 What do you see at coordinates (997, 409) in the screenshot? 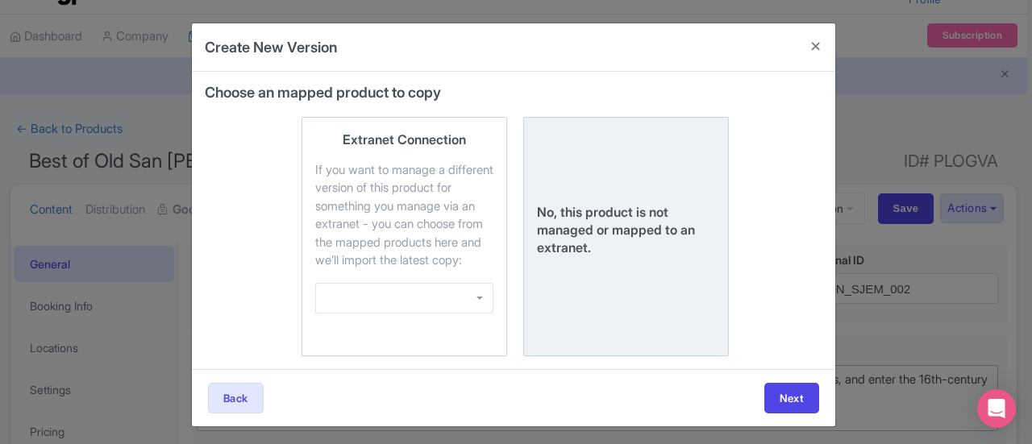
I see `div: Open Intercom Messenger` at bounding box center [997, 409].